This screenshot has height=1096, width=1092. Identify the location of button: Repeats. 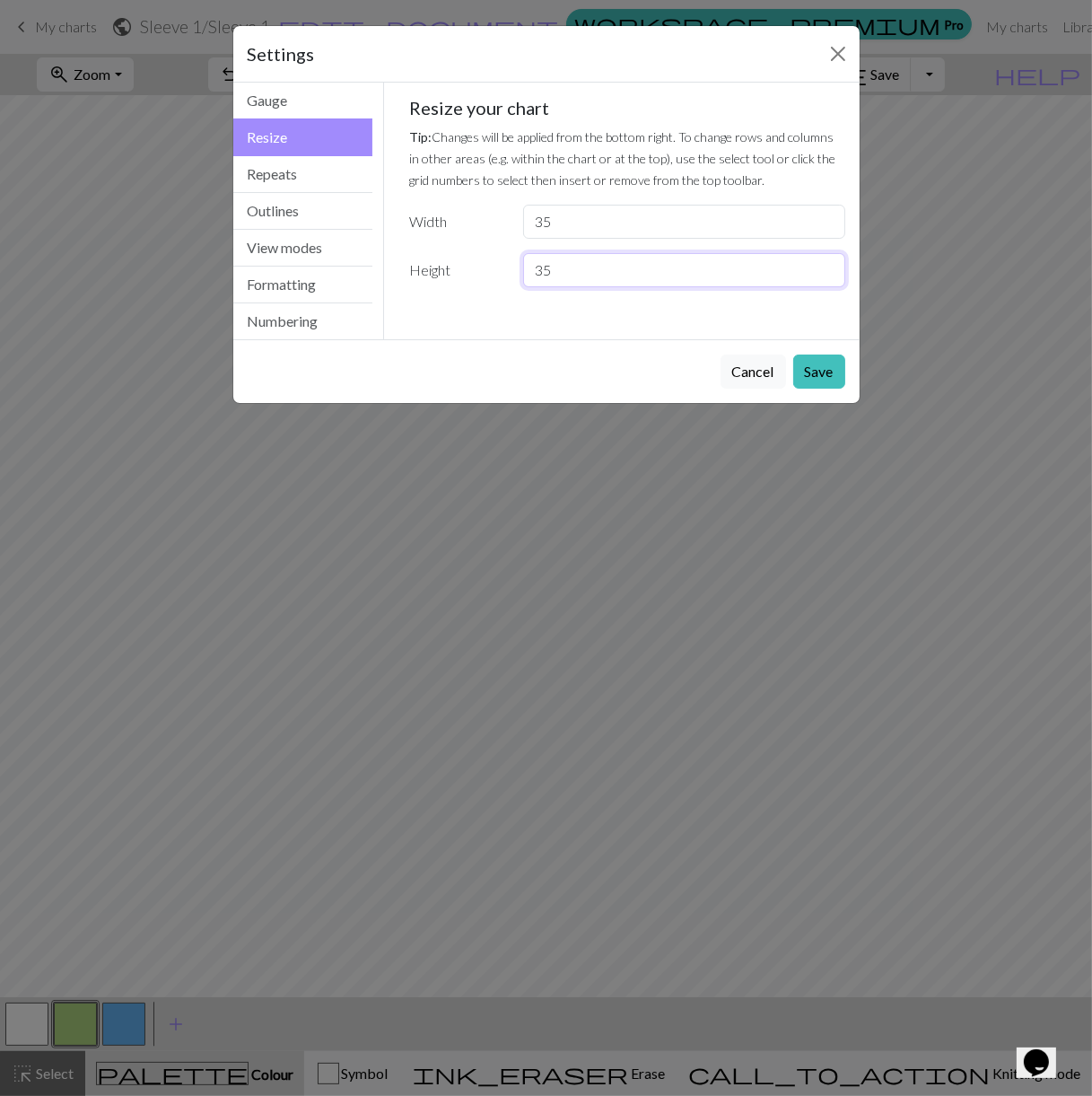
(304, 174).